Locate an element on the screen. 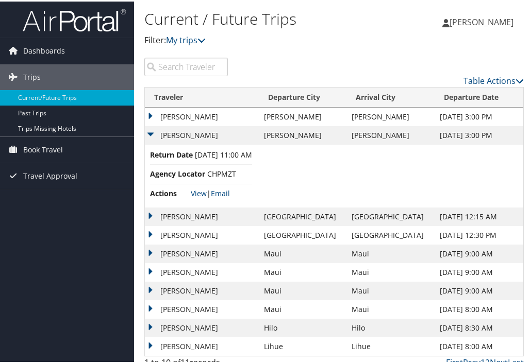  a: Table Actions is located at coordinates (493, 79).